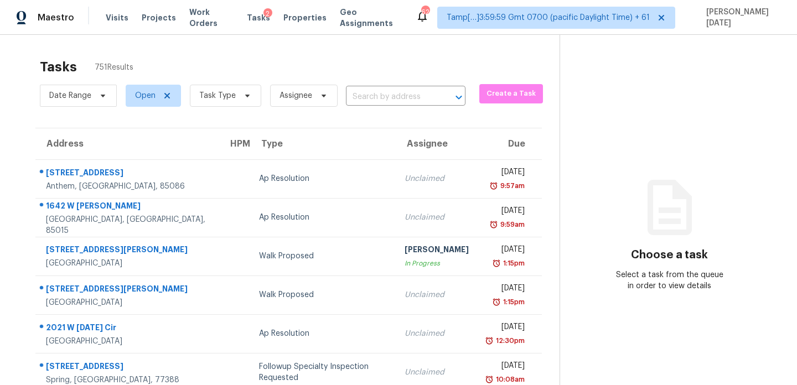 Image resolution: width=797 pixels, height=385 pixels. Describe the element at coordinates (159, 18) in the screenshot. I see `span: Projects` at that location.